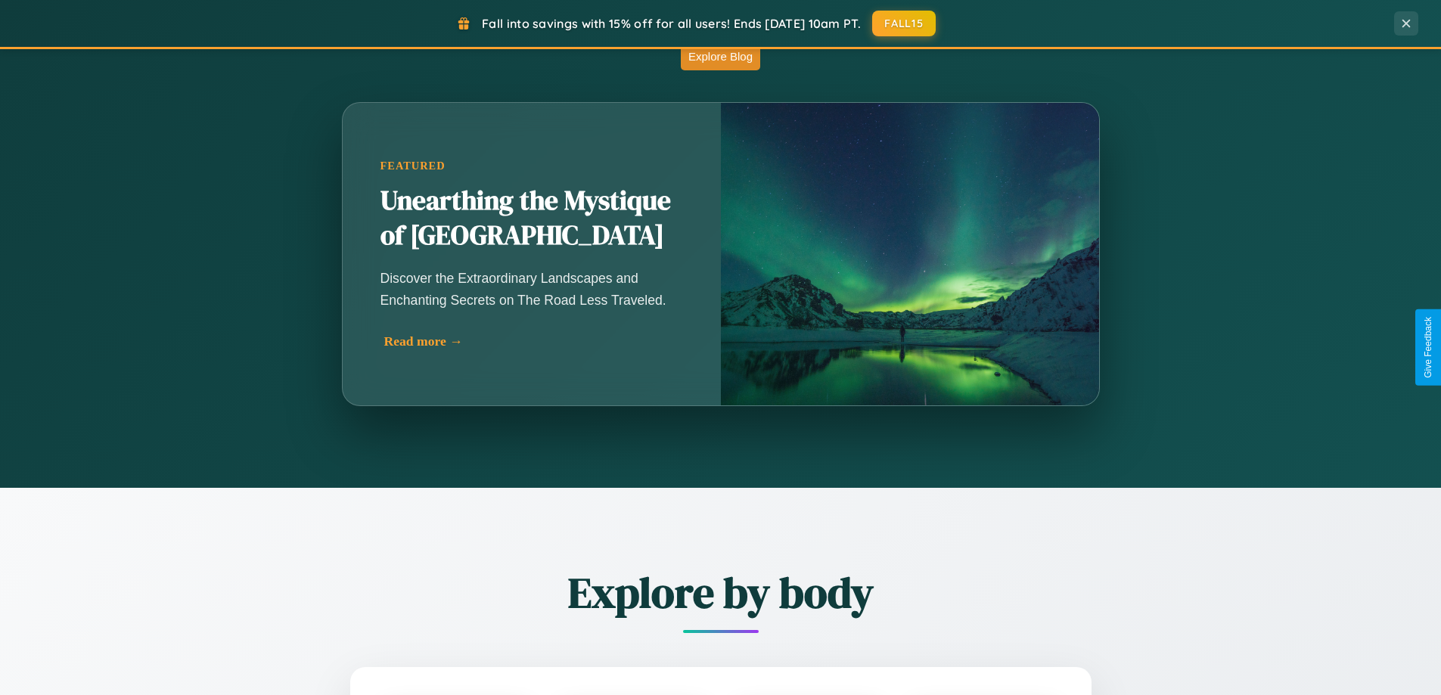 The height and width of the screenshot is (695, 1441). Describe the element at coordinates (532, 166) in the screenshot. I see `div: Featured` at that location.